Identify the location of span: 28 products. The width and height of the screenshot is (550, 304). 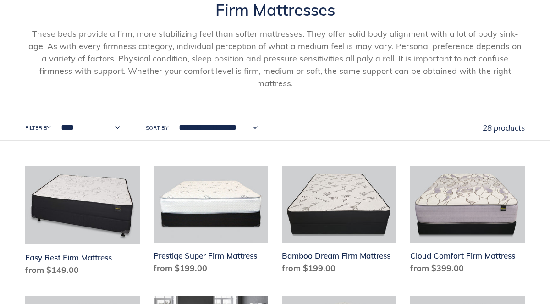
(504, 127).